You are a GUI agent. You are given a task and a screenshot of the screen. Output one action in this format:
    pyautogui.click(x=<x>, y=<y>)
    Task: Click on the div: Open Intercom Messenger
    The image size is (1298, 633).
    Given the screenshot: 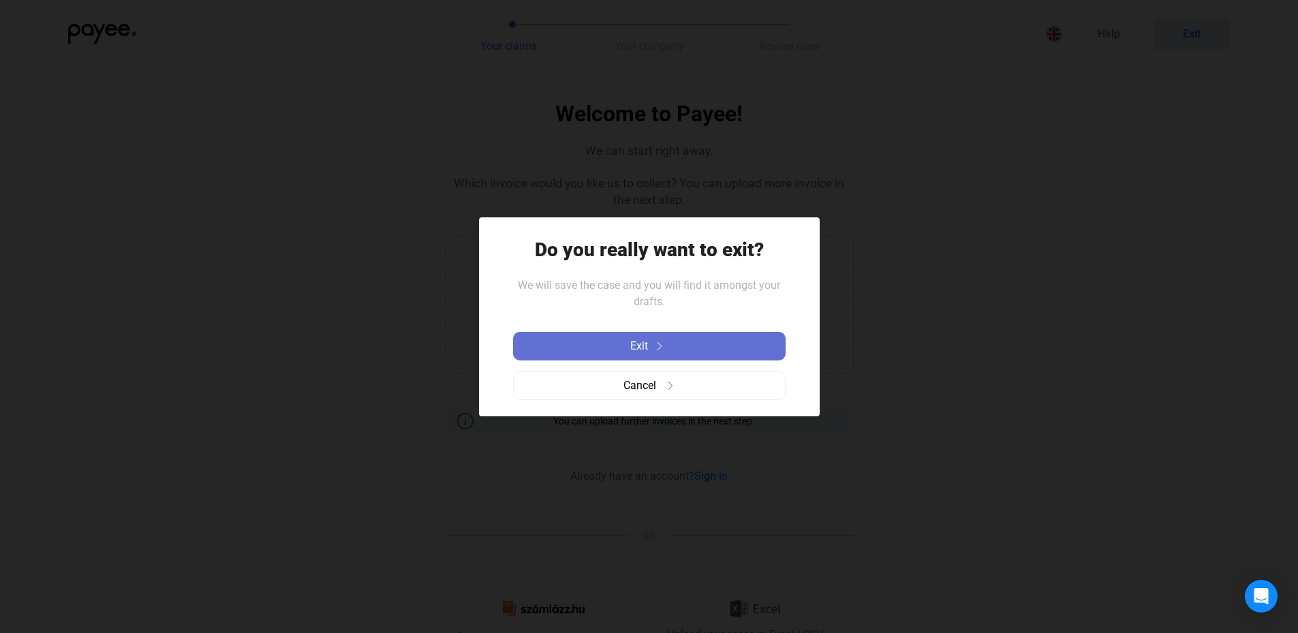 What is the action you would take?
    pyautogui.click(x=1261, y=596)
    